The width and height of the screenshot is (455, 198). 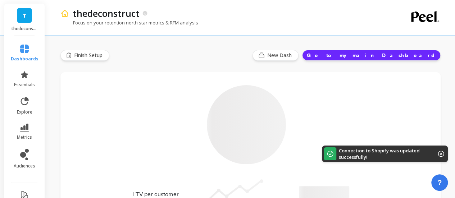 I want to click on button: New Dash, so click(x=276, y=55).